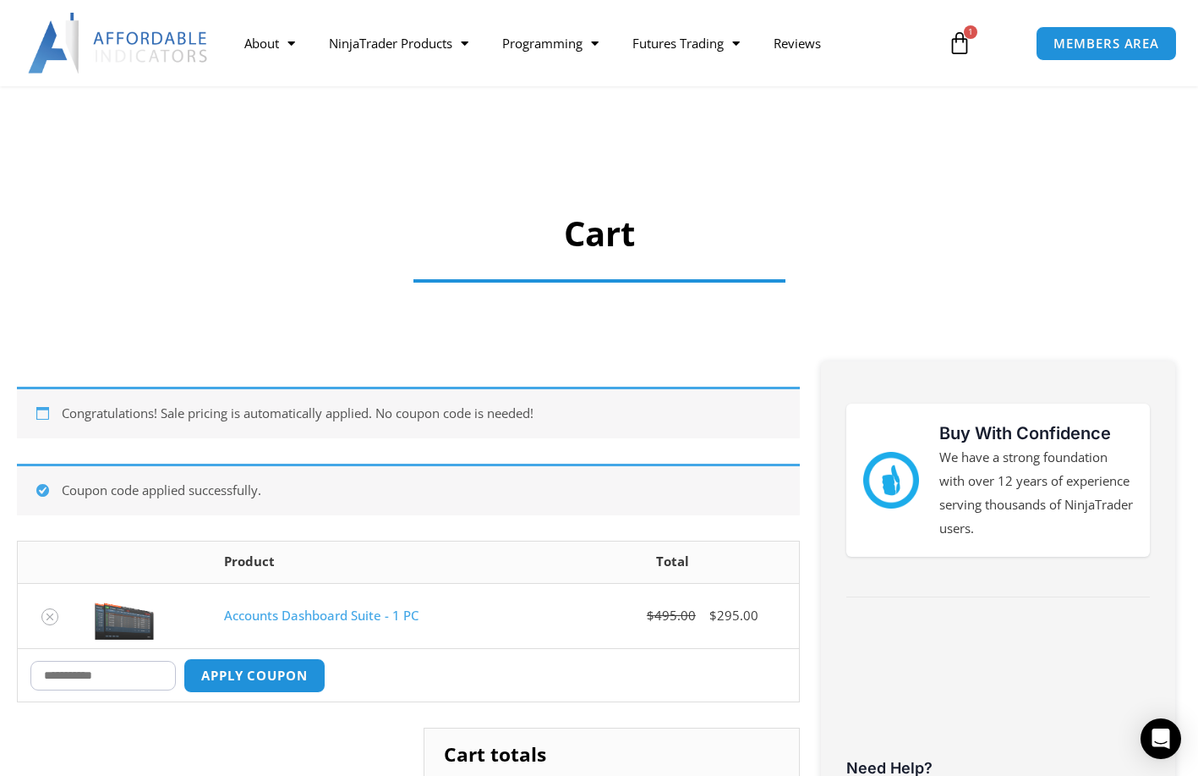 The height and width of the screenshot is (776, 1198). I want to click on a: Reviews, so click(798, 43).